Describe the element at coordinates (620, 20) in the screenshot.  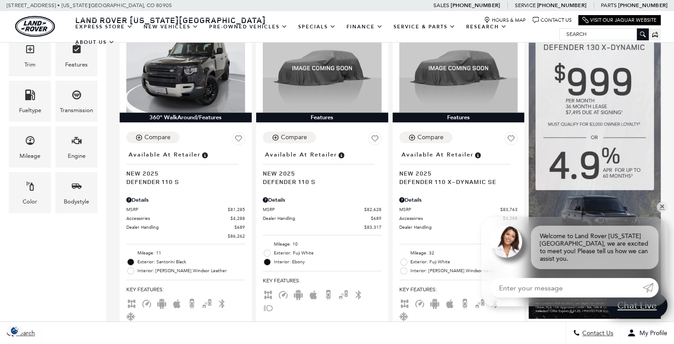
I see `a: Visit Our Jaguar Website` at that location.